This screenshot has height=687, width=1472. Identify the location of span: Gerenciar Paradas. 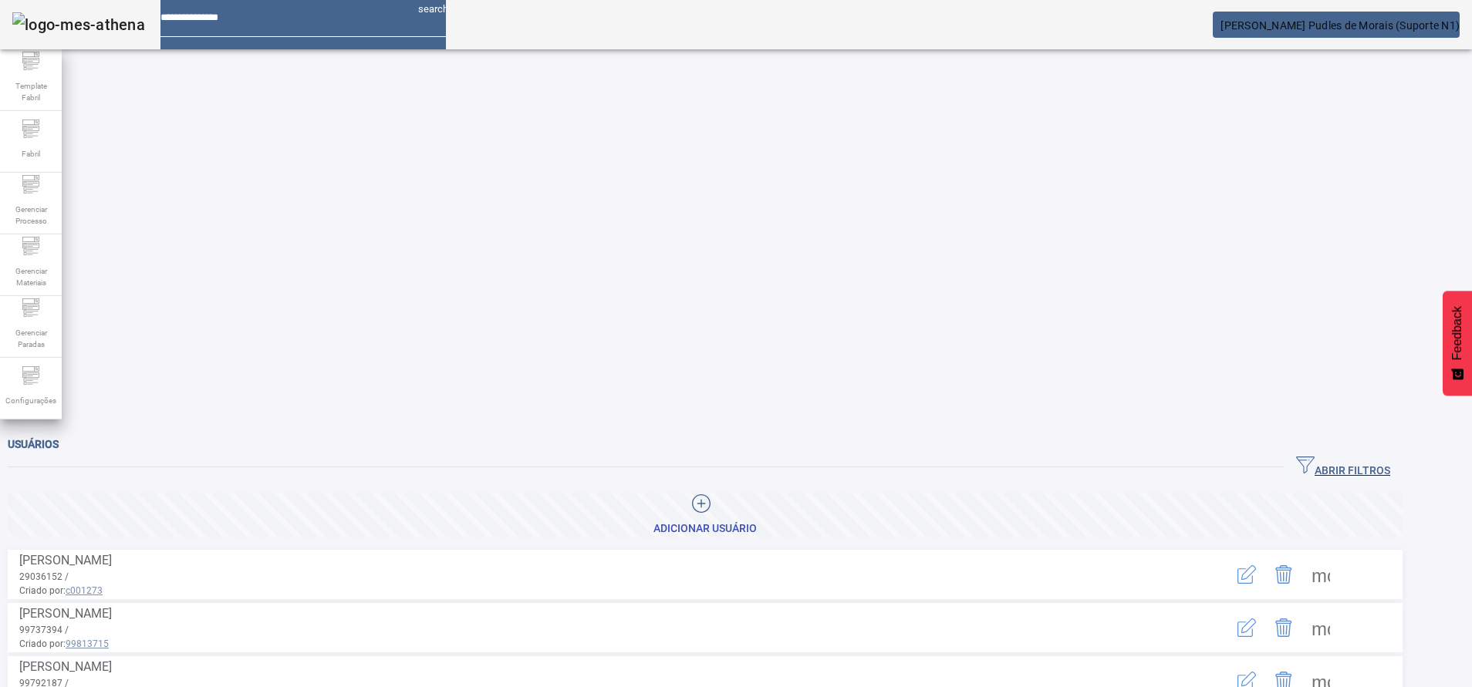
(31, 339).